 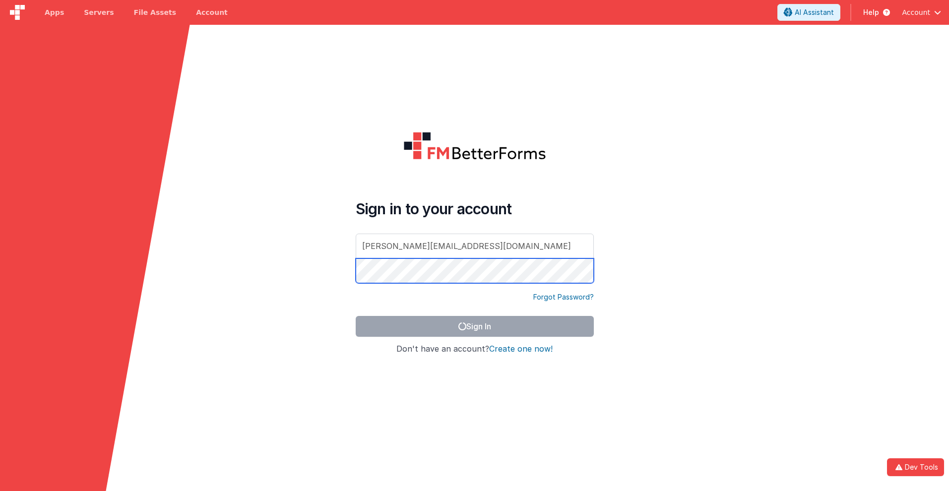 What do you see at coordinates (475, 327) in the screenshot?
I see `button: Sign In` at bounding box center [475, 327].